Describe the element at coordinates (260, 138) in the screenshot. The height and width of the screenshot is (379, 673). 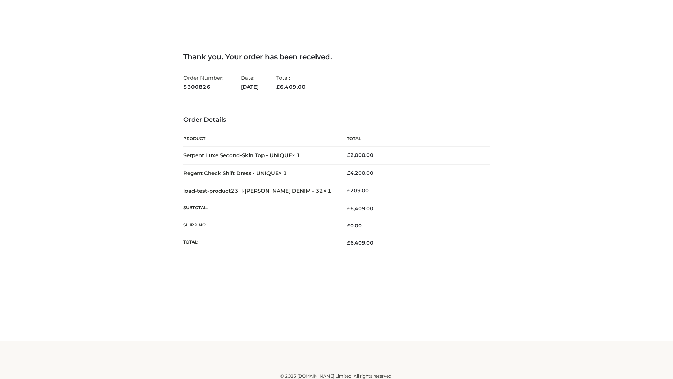
I see `th: Product` at that location.